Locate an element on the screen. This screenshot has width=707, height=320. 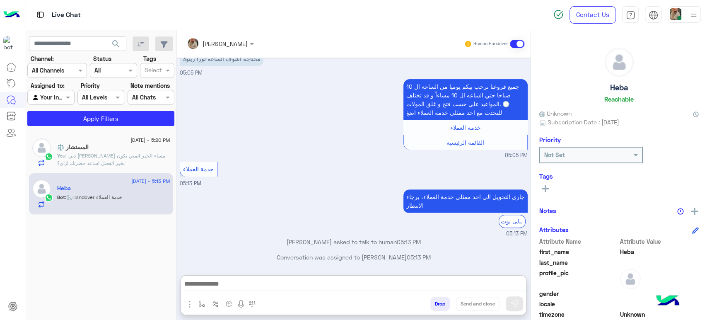
span: Bot is located at coordinates (61, 197).